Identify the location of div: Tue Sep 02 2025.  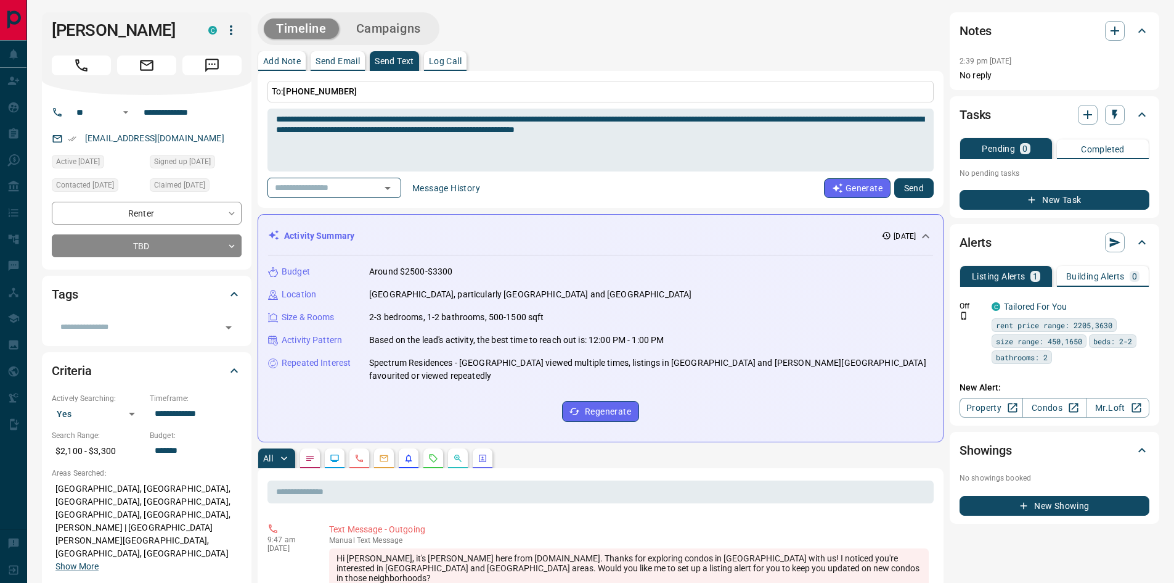
(97, 187).